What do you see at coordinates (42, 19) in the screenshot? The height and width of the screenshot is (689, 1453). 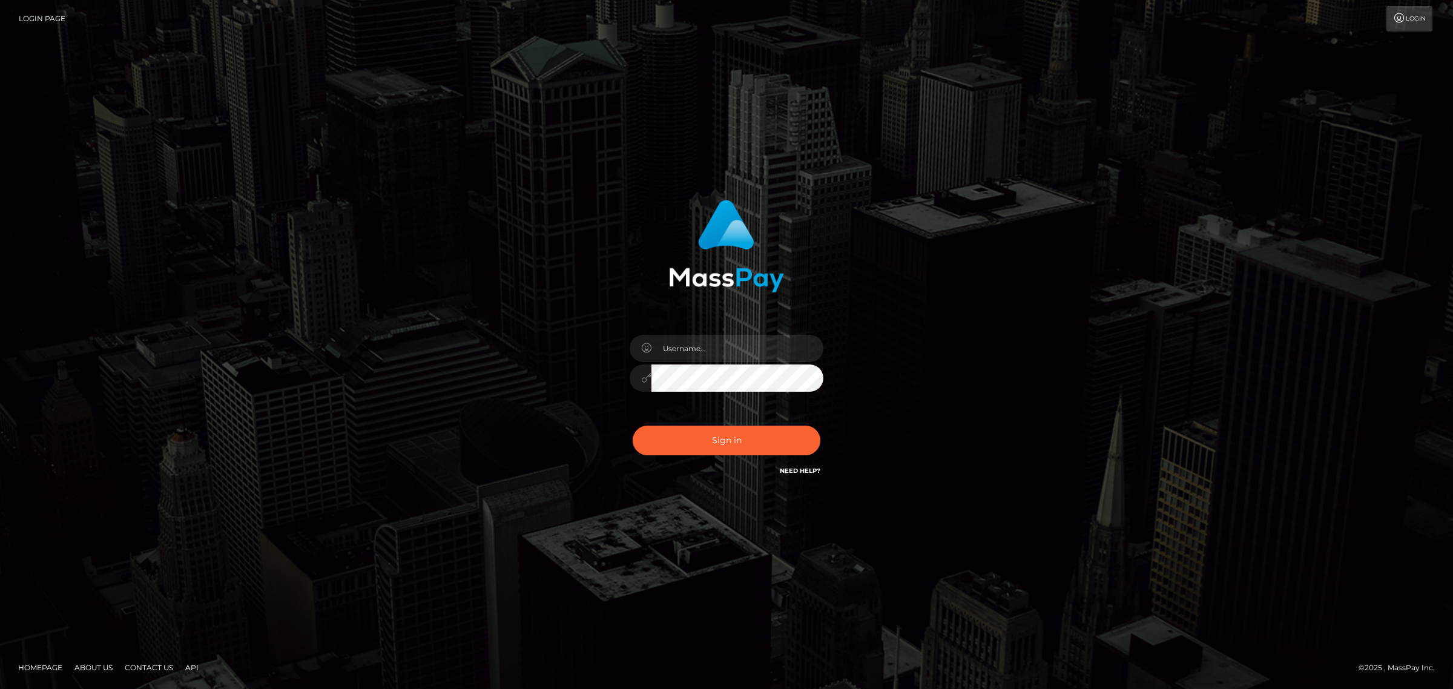 I see `a: Login Page` at bounding box center [42, 19].